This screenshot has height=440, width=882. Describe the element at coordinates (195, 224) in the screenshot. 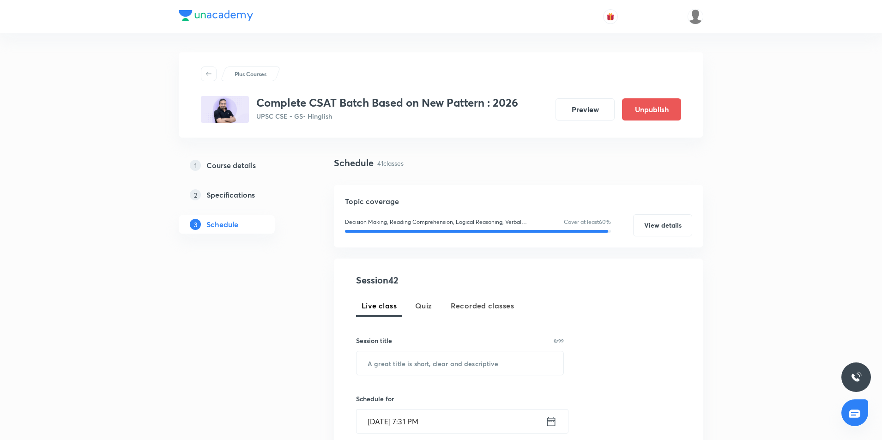

I see `p: 3` at that location.